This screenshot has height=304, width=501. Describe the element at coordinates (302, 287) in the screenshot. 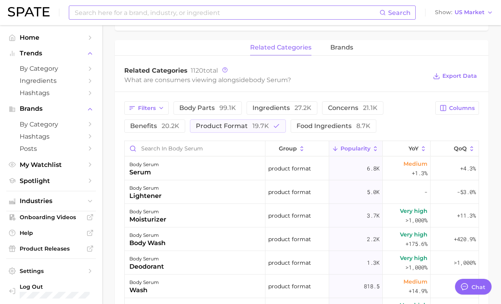

I see `button: body serumwashproduct format818.5Medium+14.9%+48.8%` at that location.